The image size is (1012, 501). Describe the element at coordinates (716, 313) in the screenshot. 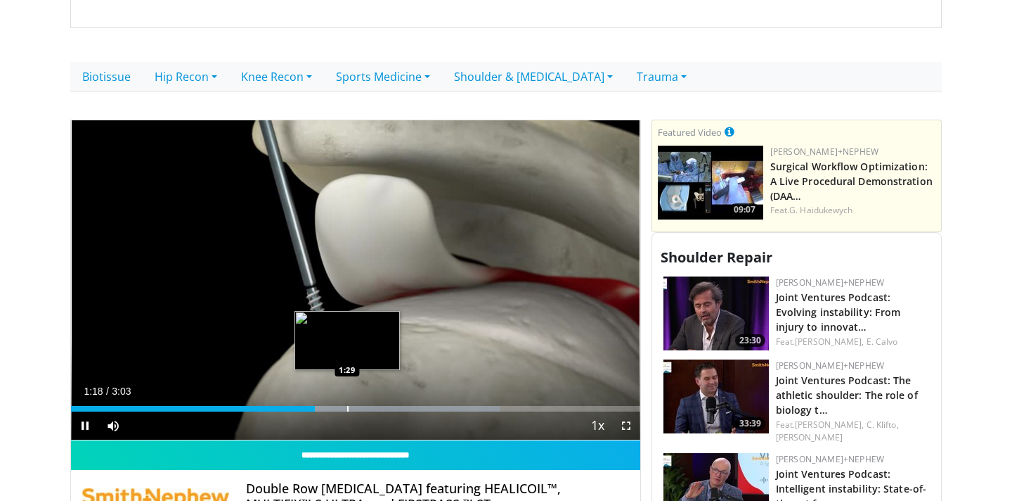

I see `img: 68d4790e-0872-429d-9d74-59e6247d6199.150x105_q85_crop-smart_upscale.jpg` at that location.